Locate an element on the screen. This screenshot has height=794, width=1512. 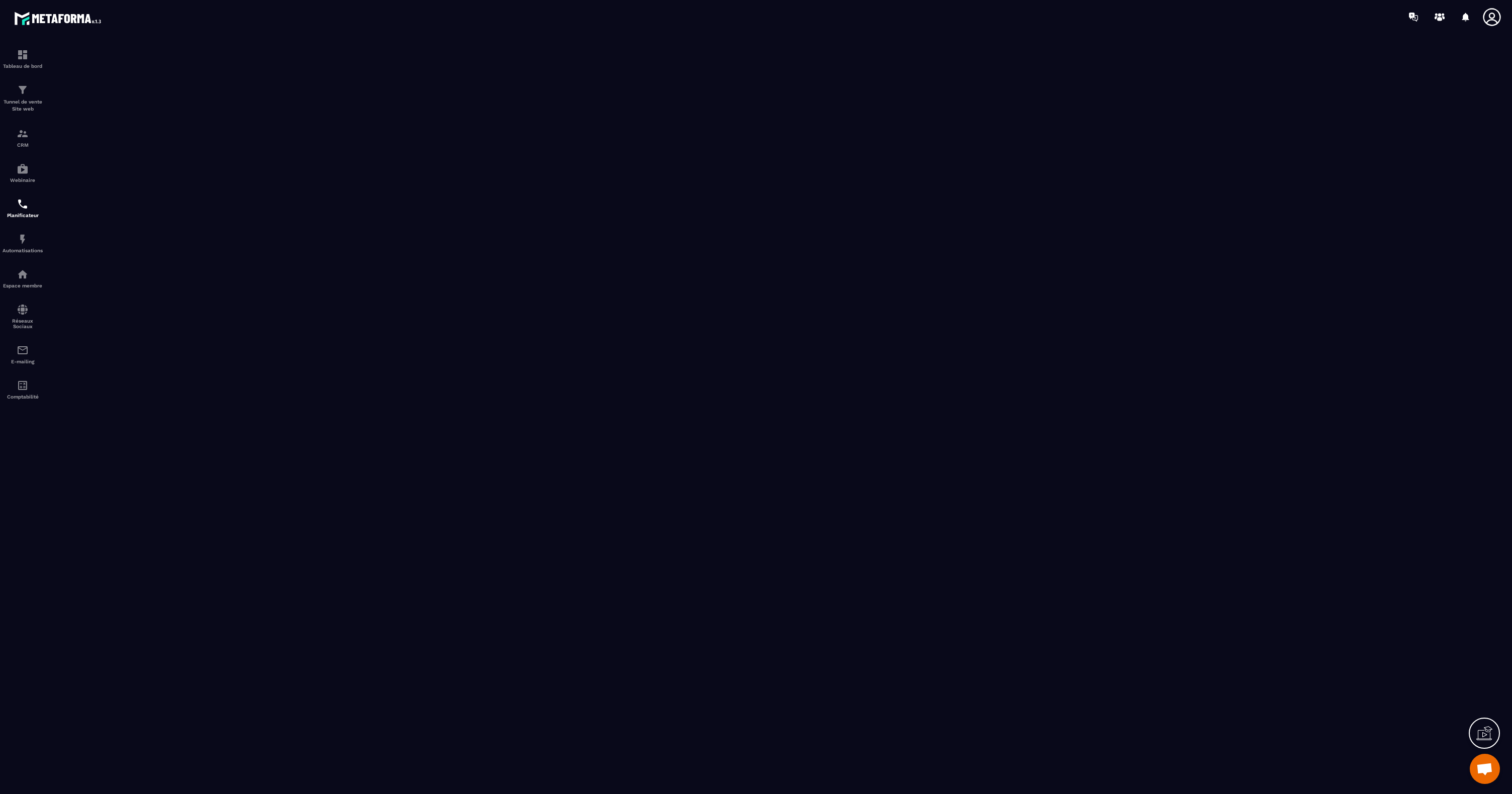
img: scheduler is located at coordinates (23, 204).